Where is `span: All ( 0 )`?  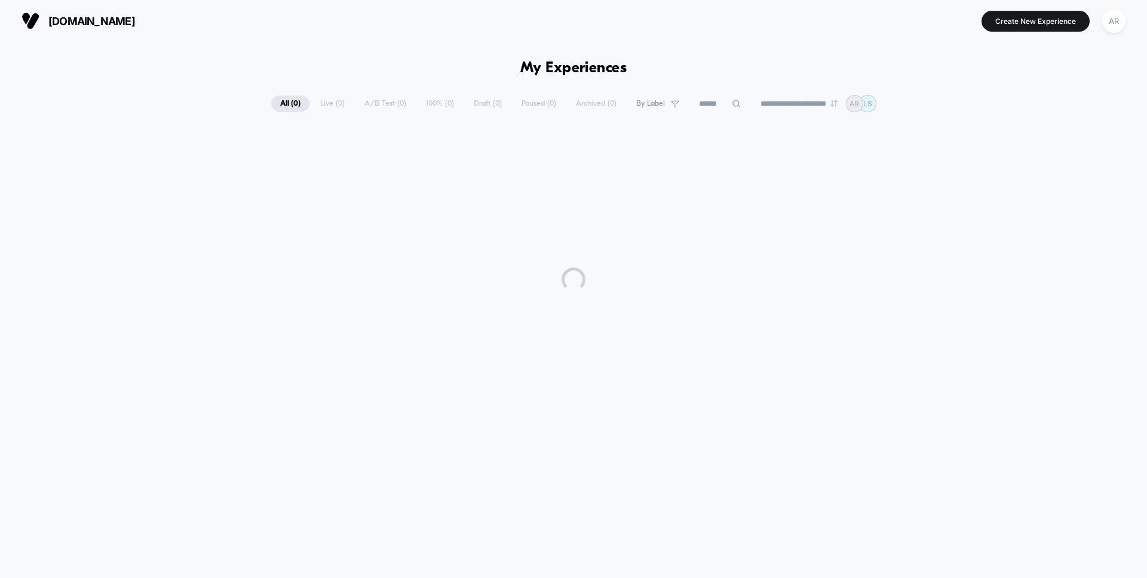 span: All ( 0 ) is located at coordinates (290, 103).